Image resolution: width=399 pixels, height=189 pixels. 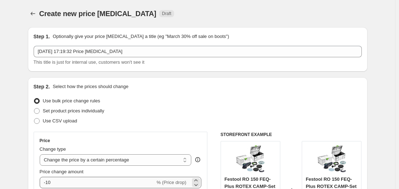 What do you see at coordinates (45, 141) in the screenshot?
I see `h3: Price` at bounding box center [45, 141].